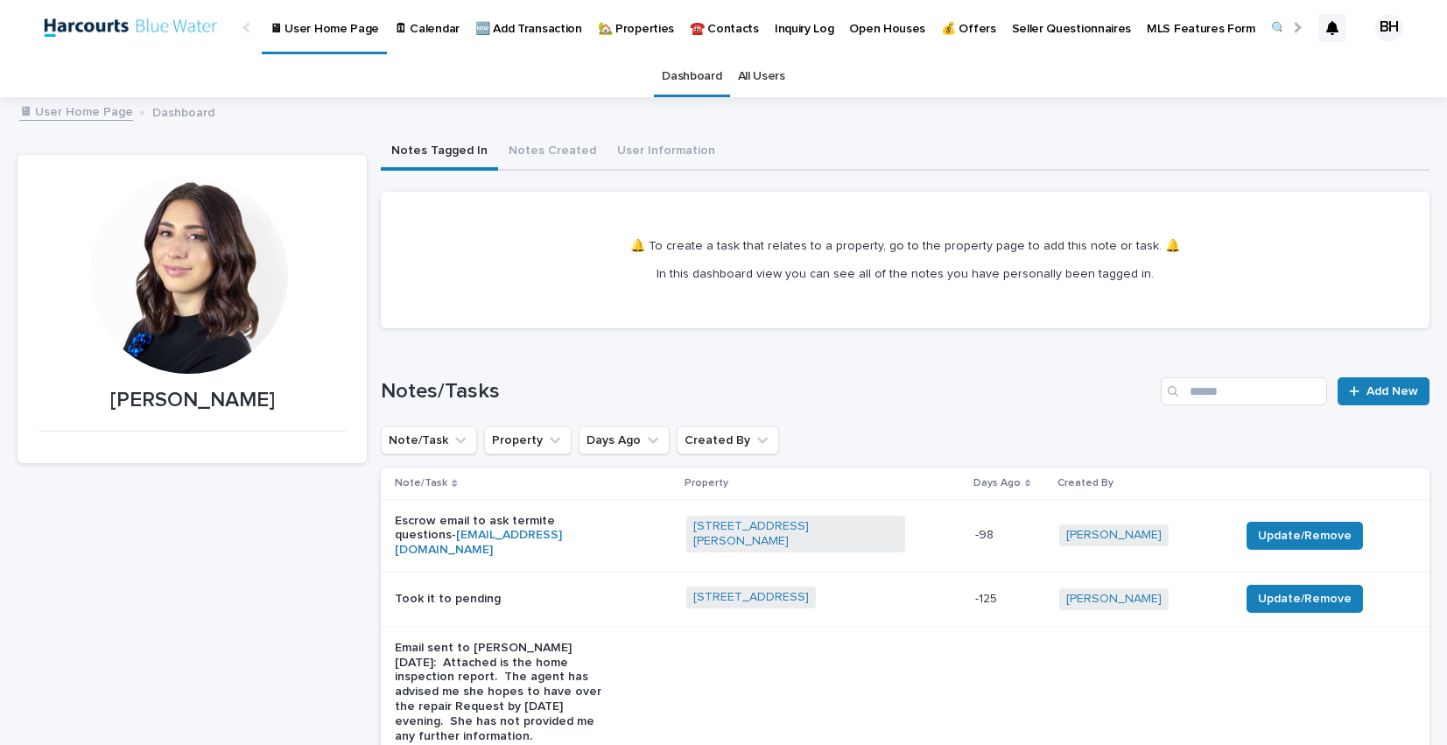 Image resolution: width=1447 pixels, height=745 pixels. I want to click on p: Days Ago, so click(997, 483).